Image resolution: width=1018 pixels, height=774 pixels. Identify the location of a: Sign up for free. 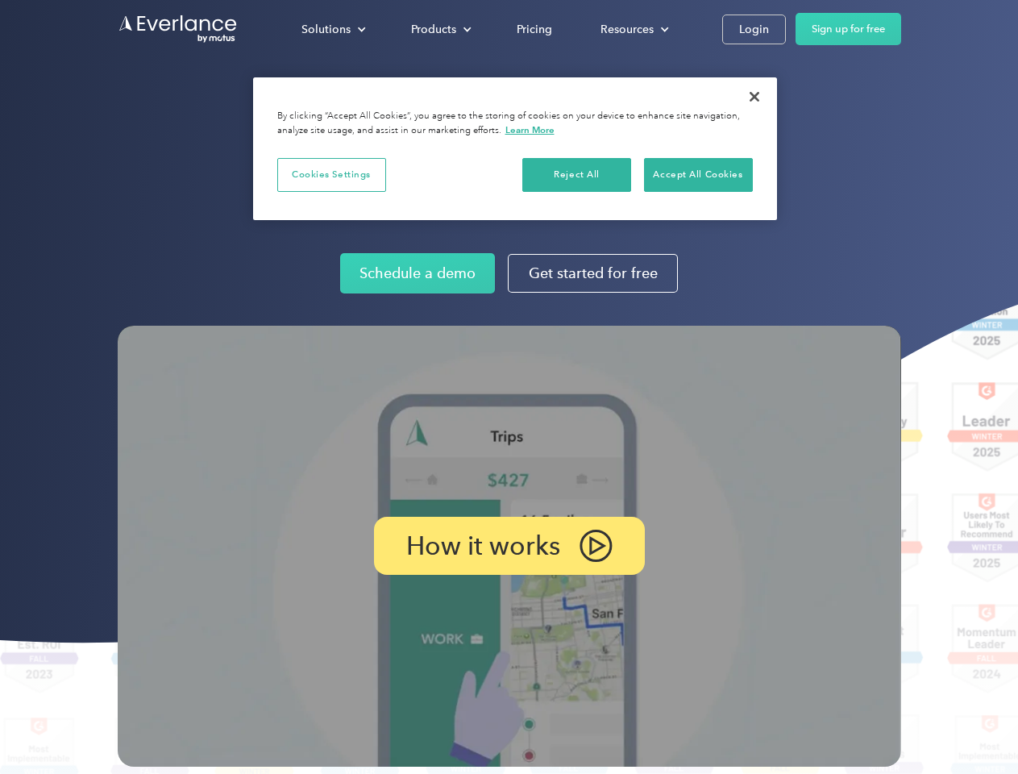
(848, 29).